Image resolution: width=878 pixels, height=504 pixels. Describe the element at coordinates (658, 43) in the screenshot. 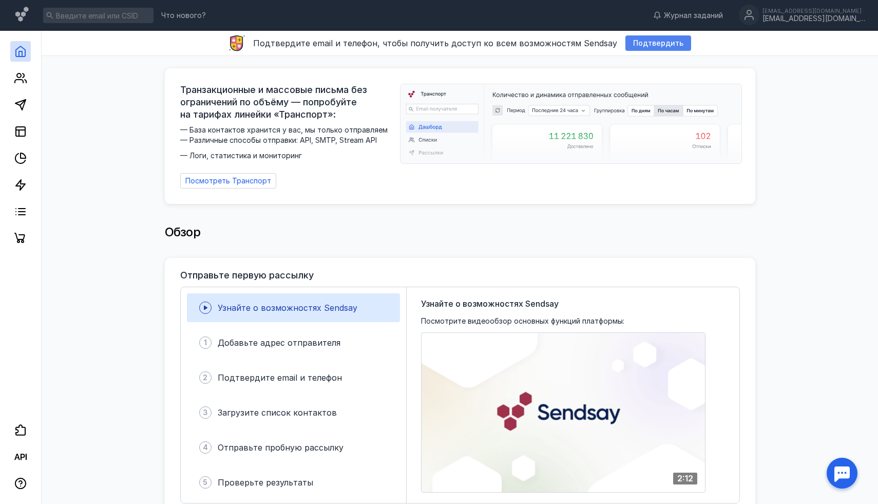

I see `span: Подтвердить` at that location.